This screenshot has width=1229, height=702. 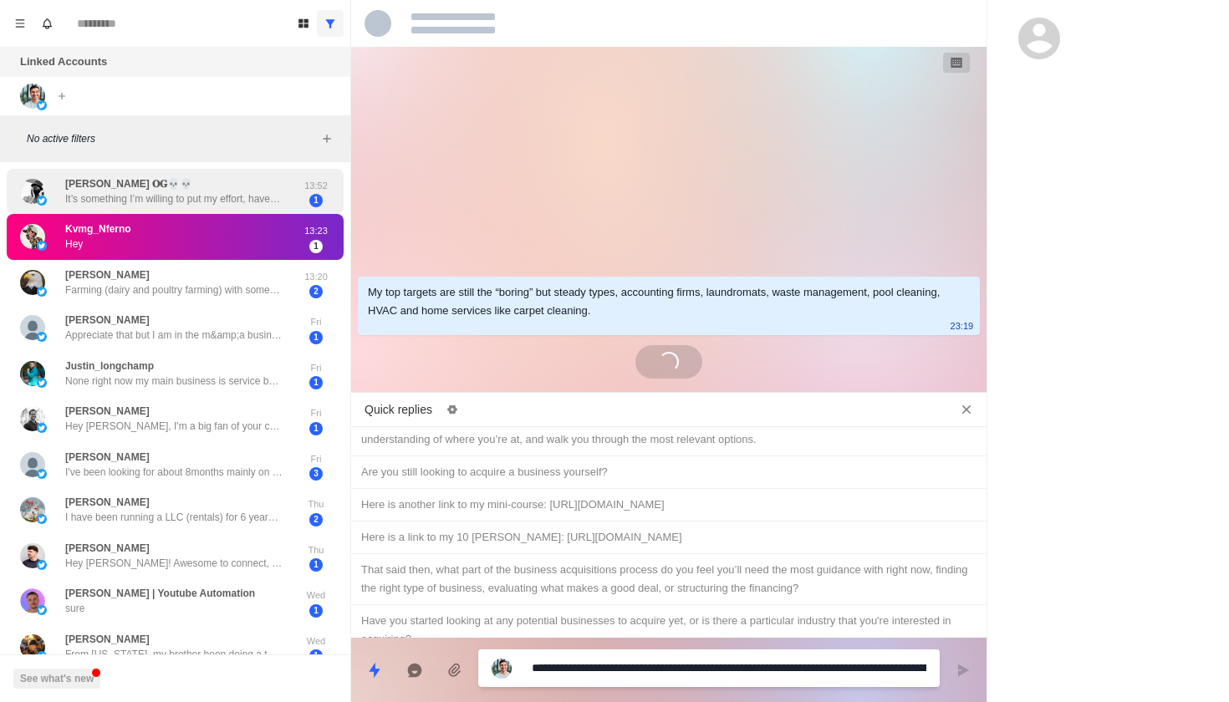 I want to click on button: Board View, so click(x=303, y=23).